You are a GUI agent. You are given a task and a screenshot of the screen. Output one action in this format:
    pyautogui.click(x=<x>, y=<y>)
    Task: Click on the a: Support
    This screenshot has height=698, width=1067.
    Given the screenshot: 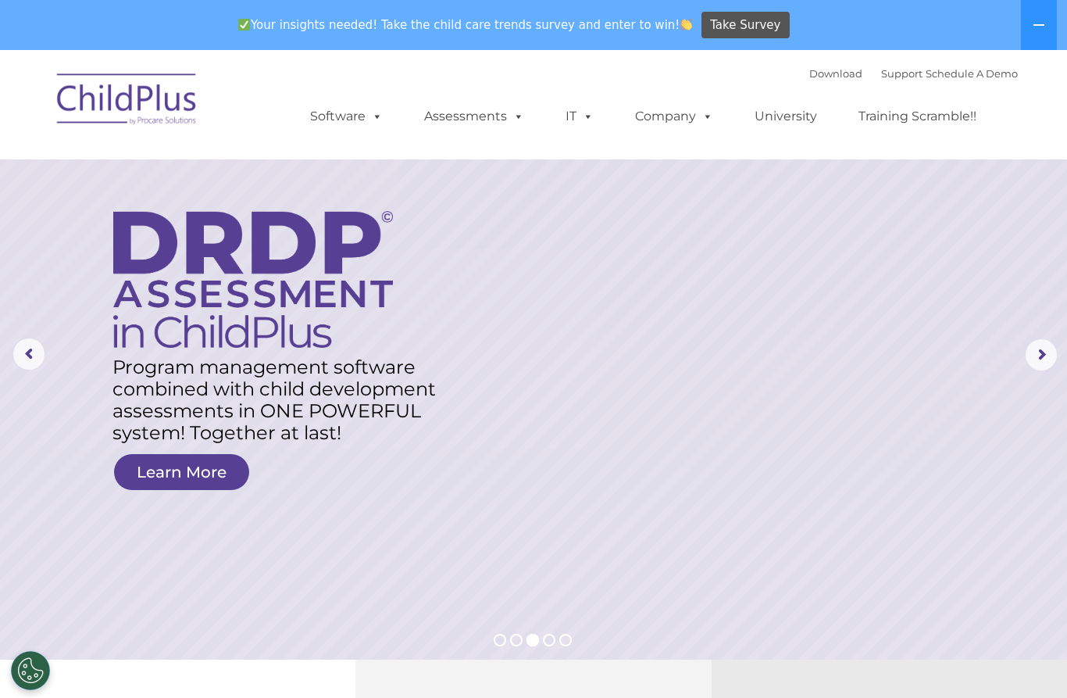 What is the action you would take?
    pyautogui.click(x=902, y=73)
    